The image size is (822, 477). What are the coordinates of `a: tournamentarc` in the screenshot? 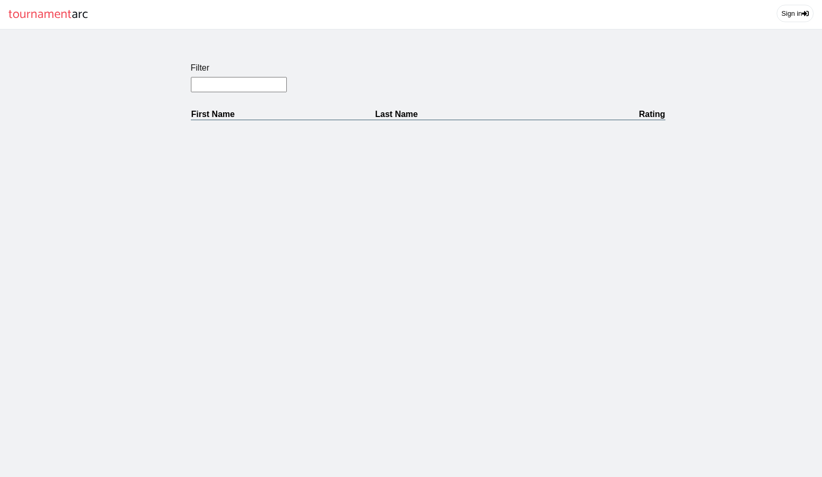 It's located at (48, 14).